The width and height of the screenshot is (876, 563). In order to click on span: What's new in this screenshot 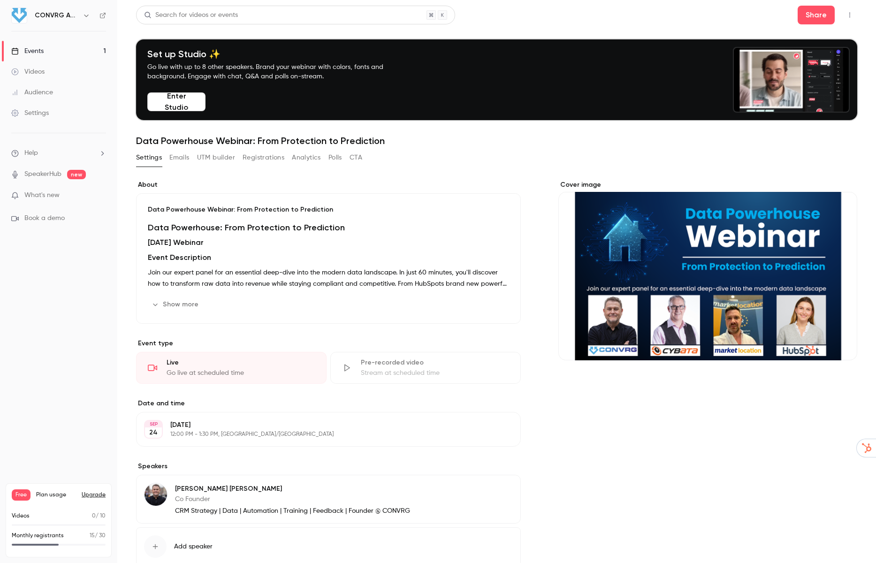, I will do `click(42, 195)`.